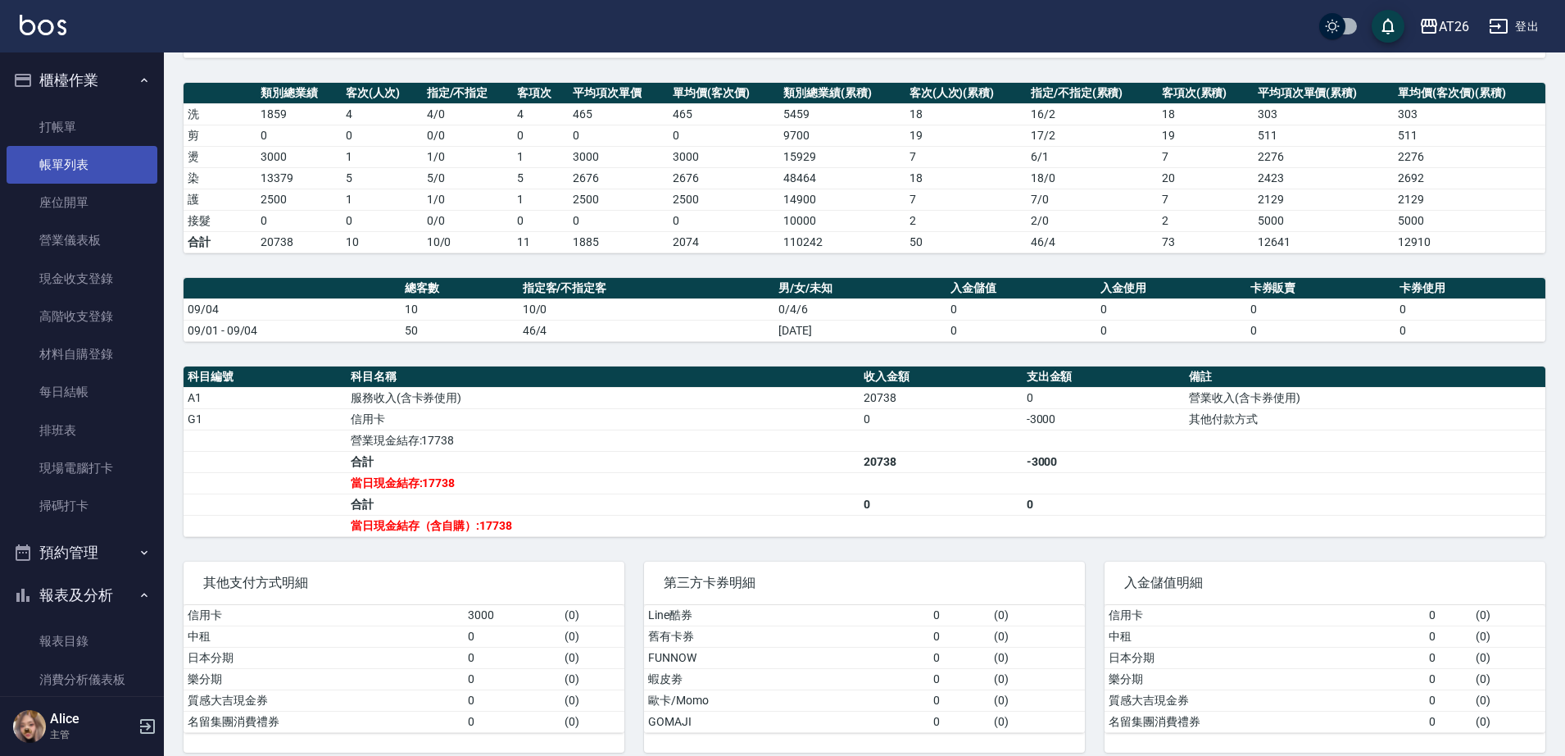  I want to click on img: Person, so click(30, 726).